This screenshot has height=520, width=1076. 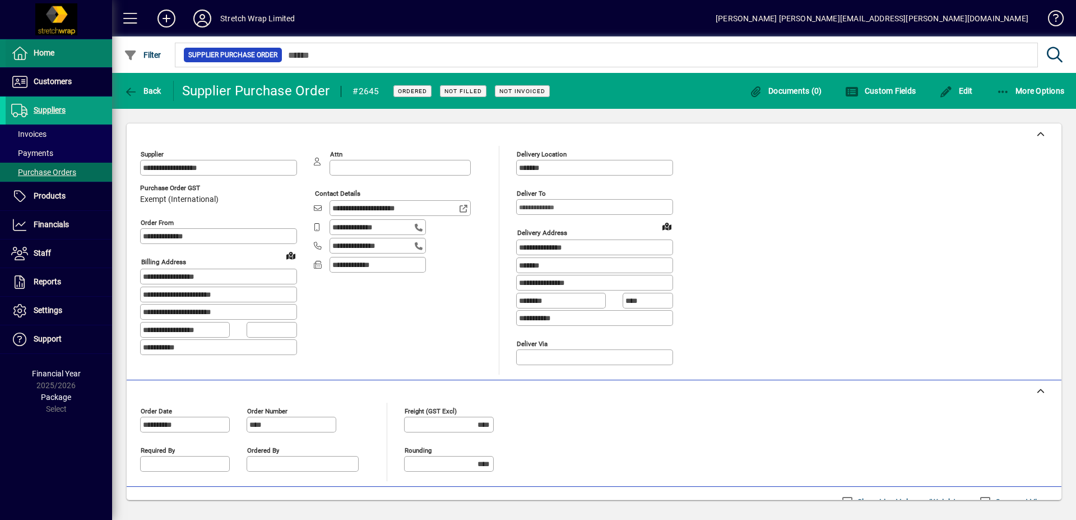 I want to click on a: Payments, so click(x=59, y=153).